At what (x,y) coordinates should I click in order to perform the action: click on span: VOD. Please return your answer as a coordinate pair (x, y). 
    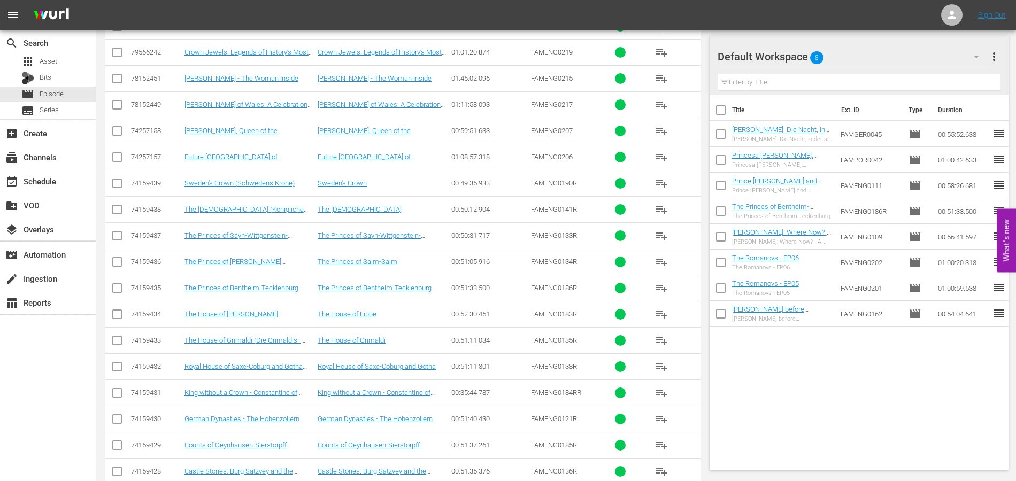
    Looking at the image, I should click on (12, 206).